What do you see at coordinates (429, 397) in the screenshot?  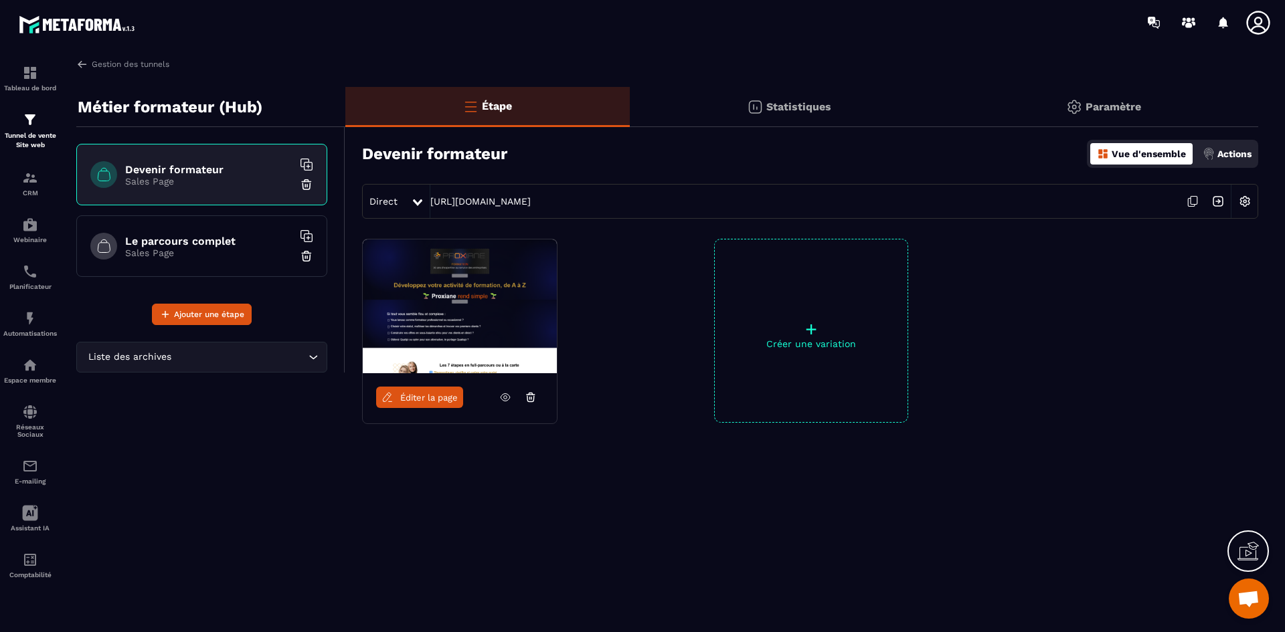 I see `span: Éditer la page` at bounding box center [429, 397].